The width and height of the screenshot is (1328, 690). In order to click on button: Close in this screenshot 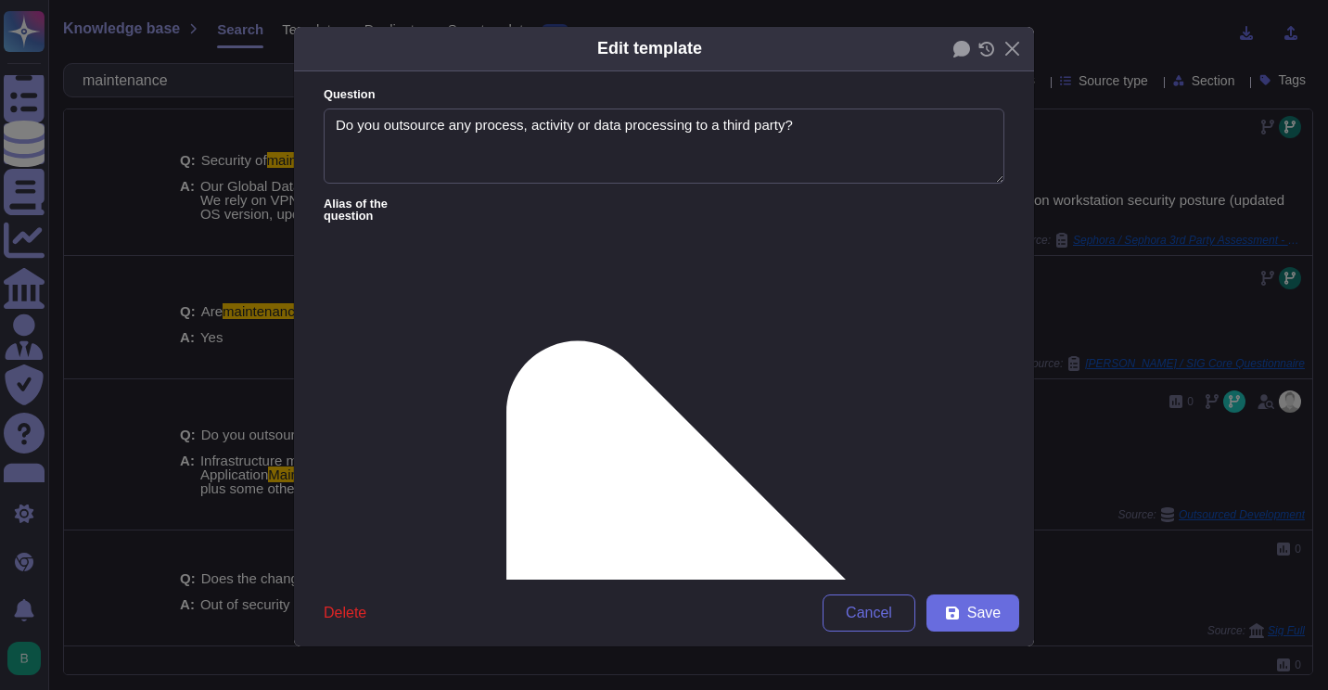, I will do `click(1012, 48)`.